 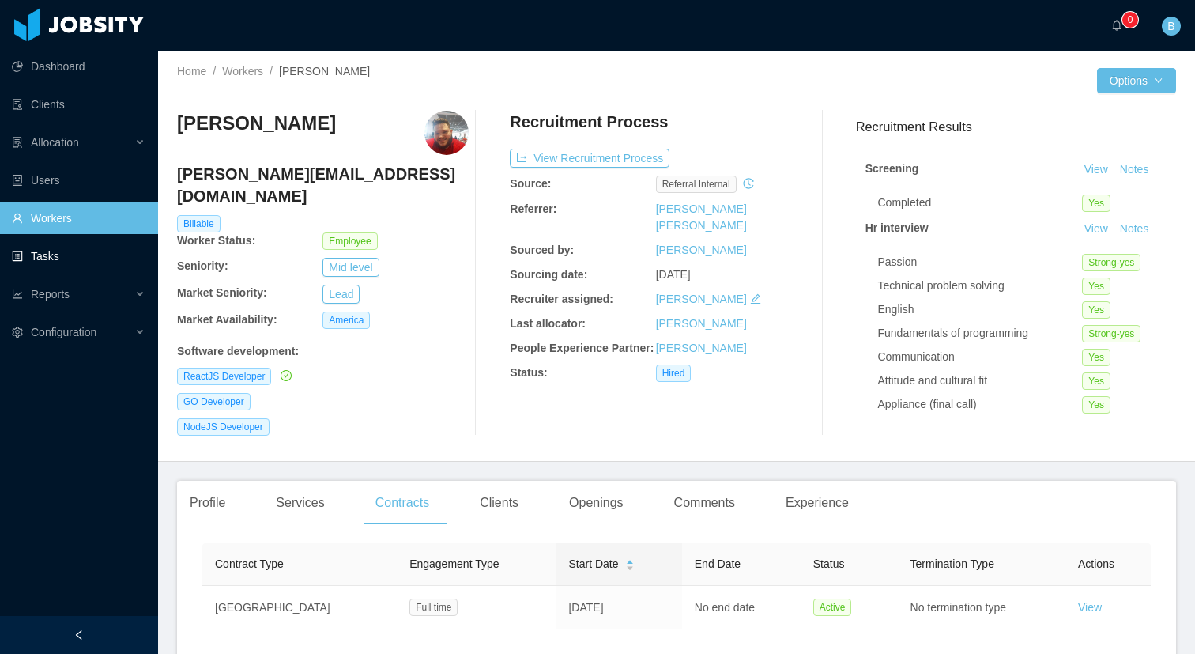 I want to click on a: Home, so click(x=191, y=71).